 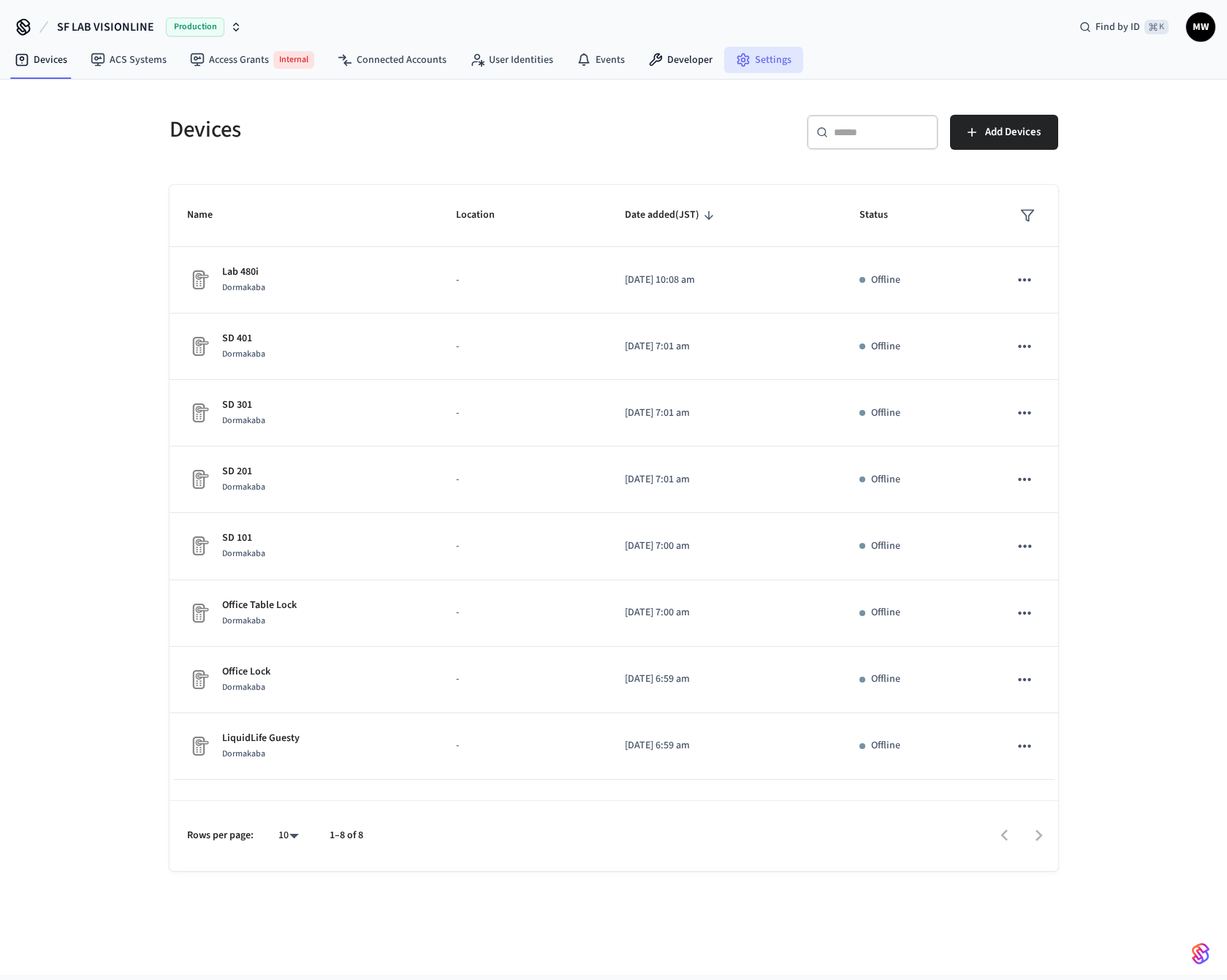 What do you see at coordinates (1124, 27) in the screenshot?
I see `div: Find by ID⌘ K` at bounding box center [1124, 27].